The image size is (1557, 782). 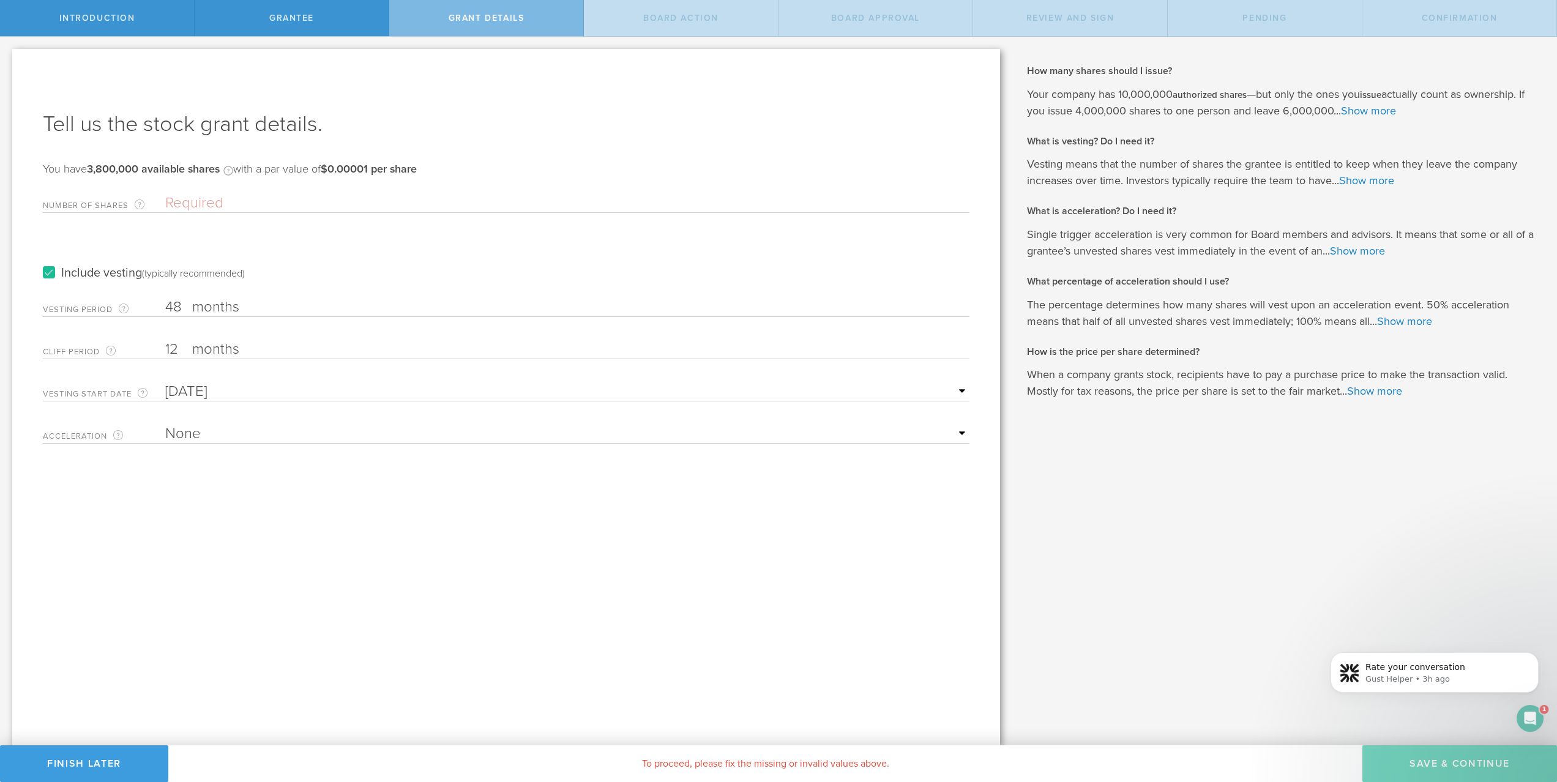 What do you see at coordinates (37, 47) in the screenshot?
I see `img: Profile image for Gust Helper` at bounding box center [37, 47].